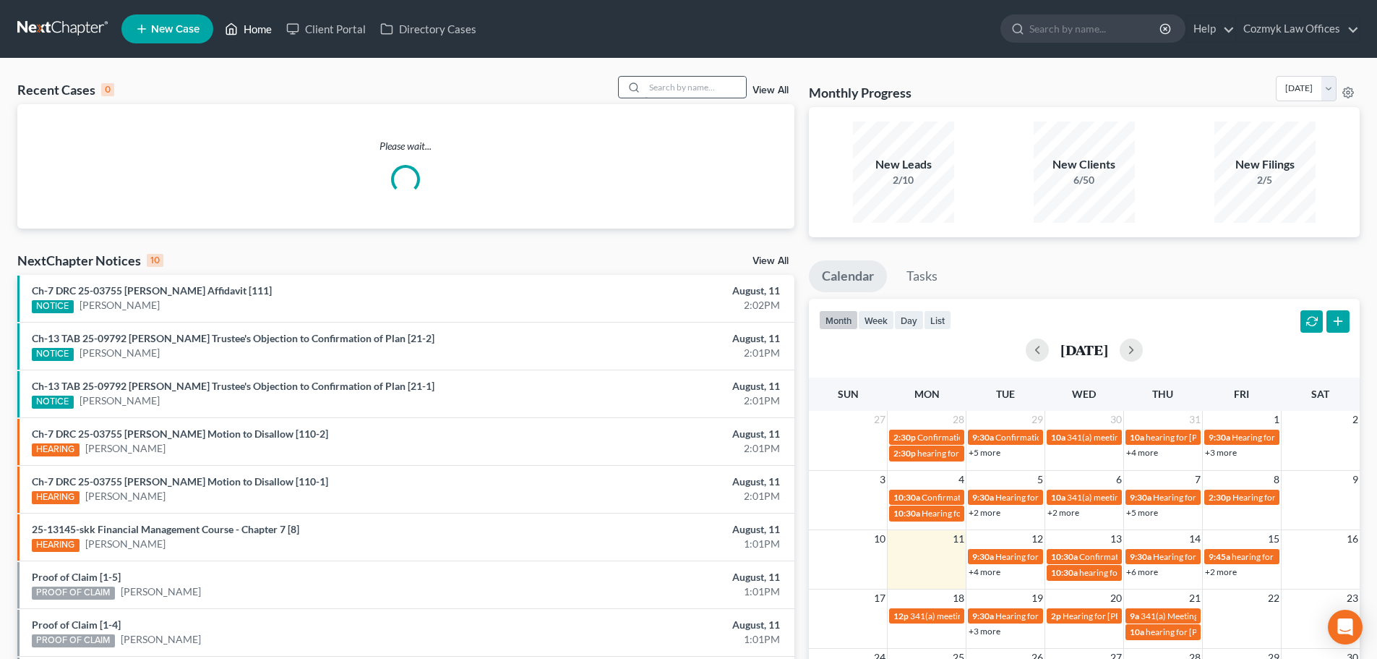  Describe the element at coordinates (904, 437) in the screenshot. I see `span: 2:30p` at that location.